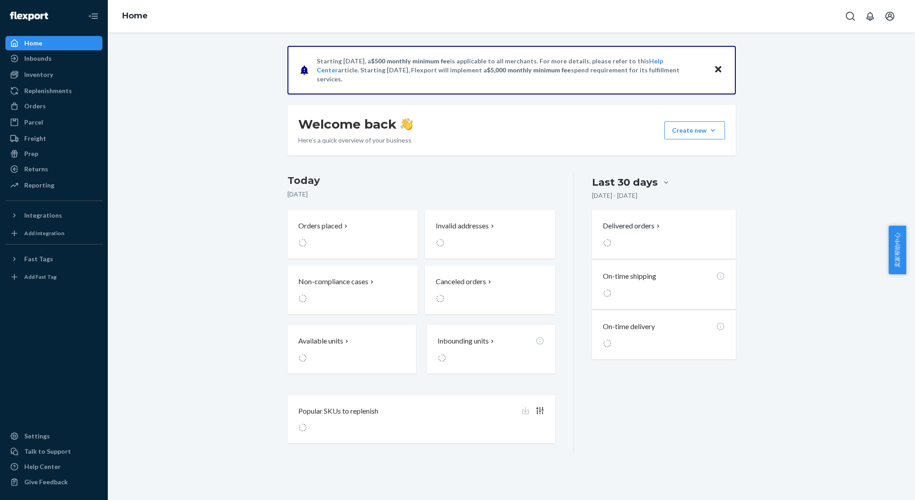 Image resolution: width=915 pixels, height=500 pixels. I want to click on h3: Today, so click(421, 181).